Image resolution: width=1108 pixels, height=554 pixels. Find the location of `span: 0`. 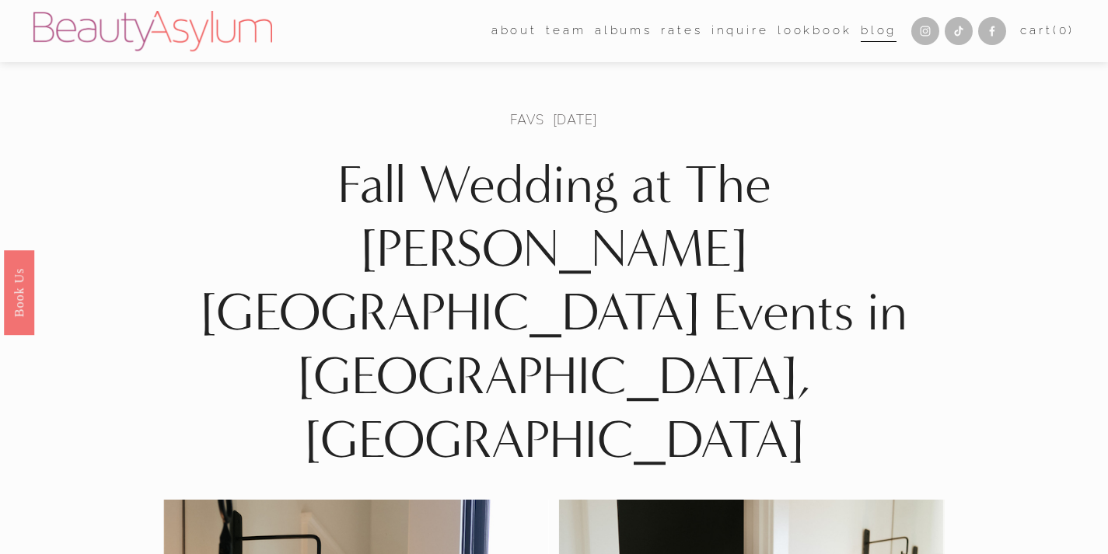

span: 0 is located at coordinates (1063, 30).